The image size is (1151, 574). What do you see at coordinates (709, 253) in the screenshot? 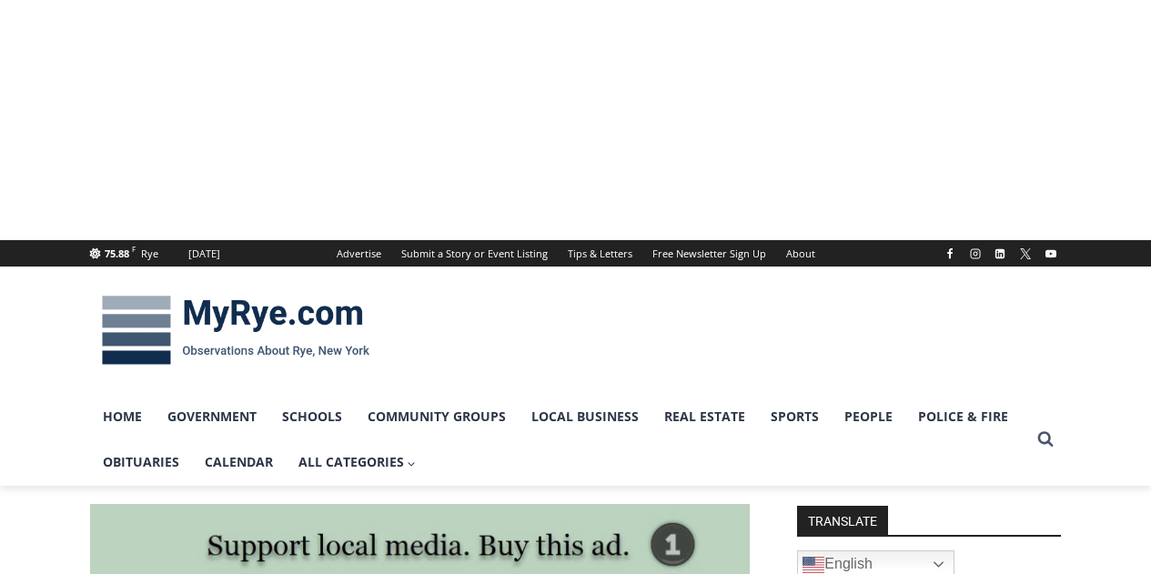
I see `a: Free Newsletter Sign Up` at bounding box center [709, 253].